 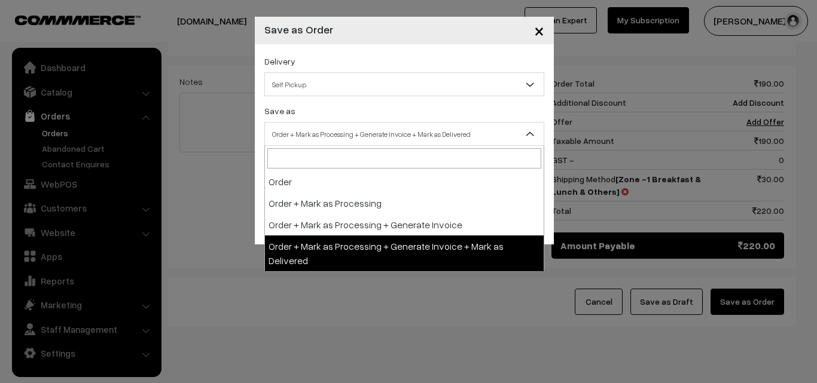 What do you see at coordinates (404, 84) in the screenshot?
I see `span: Self Pickup` at bounding box center [404, 84].